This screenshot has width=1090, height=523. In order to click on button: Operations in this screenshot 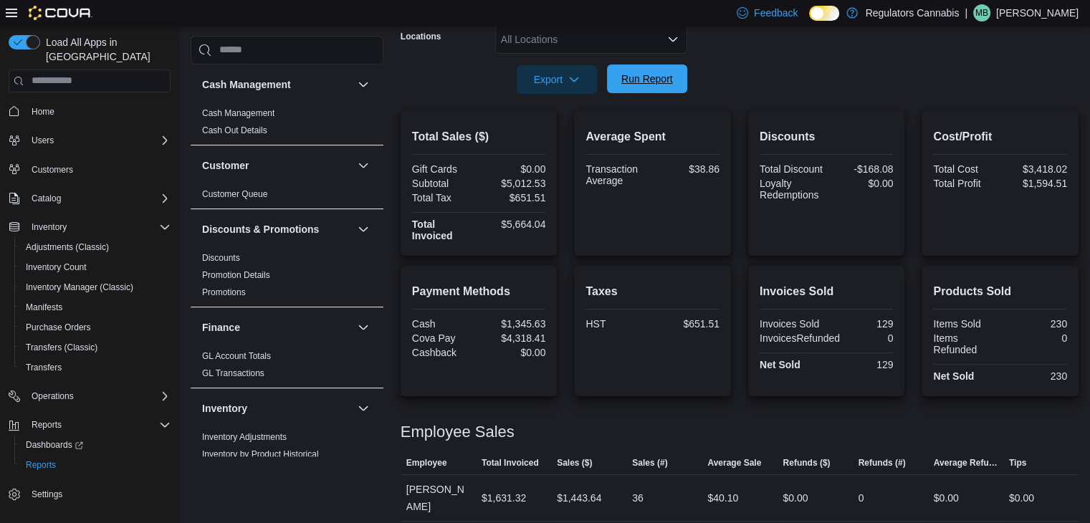, I will do `click(52, 396)`.